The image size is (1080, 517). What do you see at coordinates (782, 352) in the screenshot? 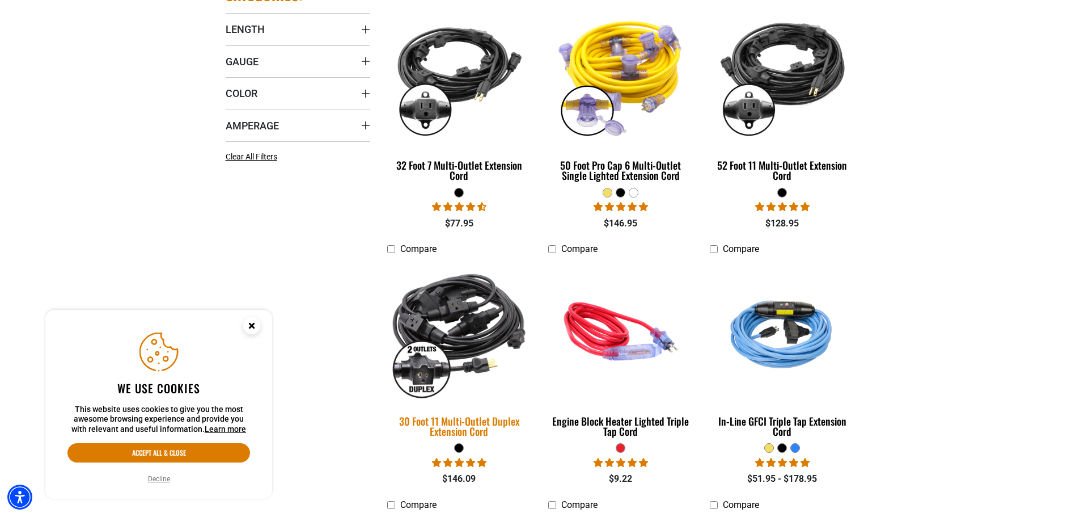
I see `a: Light Blue In-Line GFCI Triple Tap Extension Cord` at bounding box center [782, 352].